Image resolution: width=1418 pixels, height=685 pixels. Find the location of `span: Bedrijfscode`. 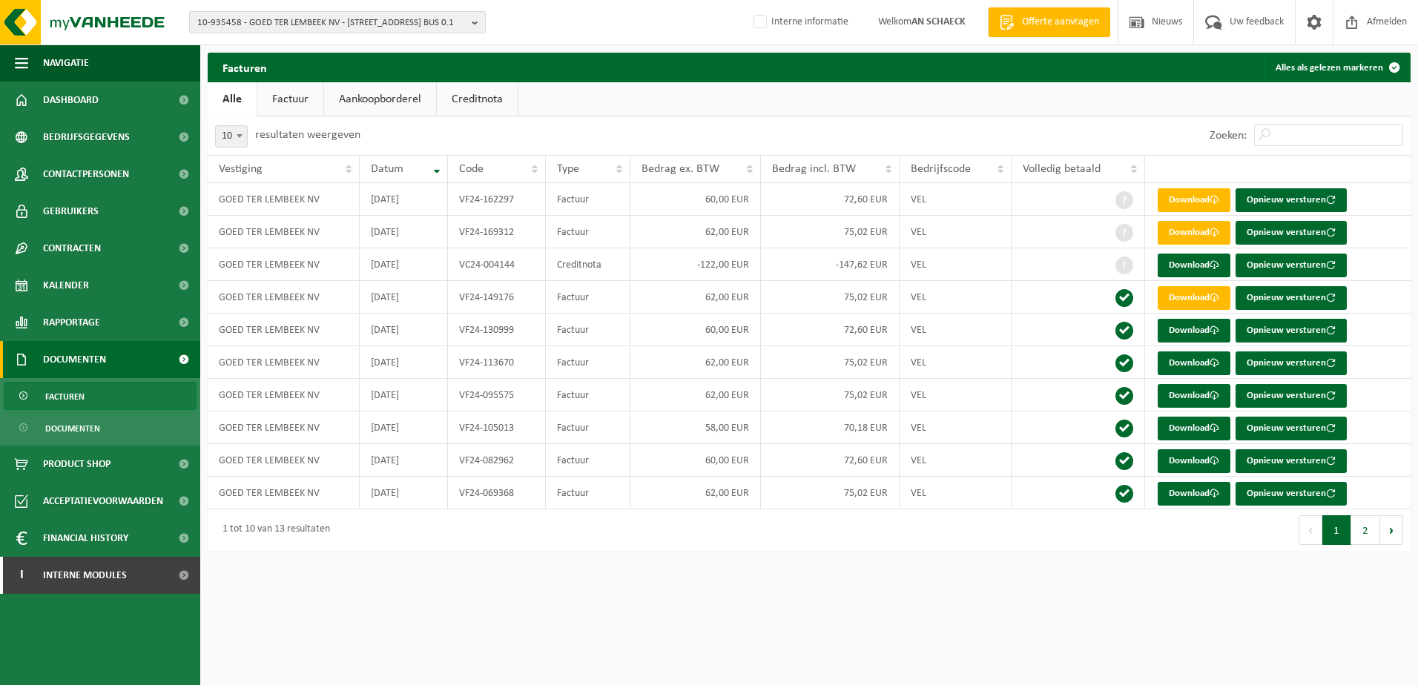

span: Bedrijfscode is located at coordinates (940, 169).